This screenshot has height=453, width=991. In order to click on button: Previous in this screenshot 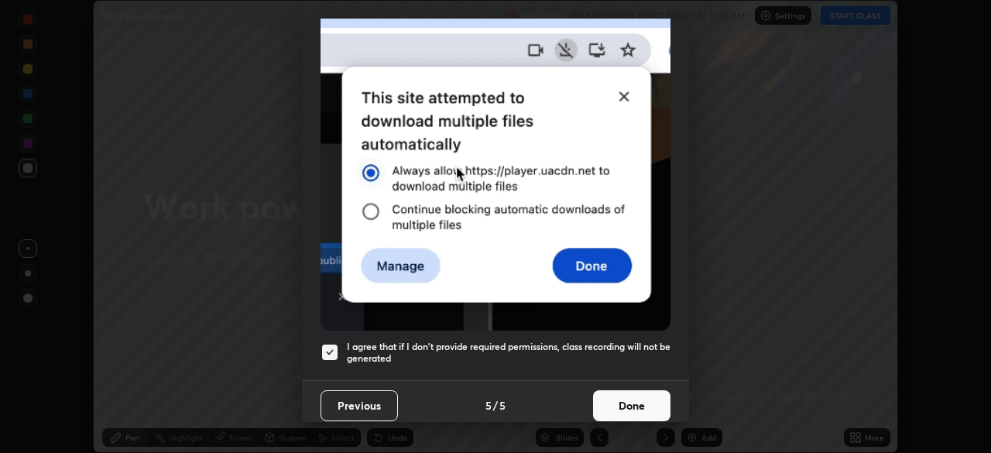, I will do `click(359, 406)`.